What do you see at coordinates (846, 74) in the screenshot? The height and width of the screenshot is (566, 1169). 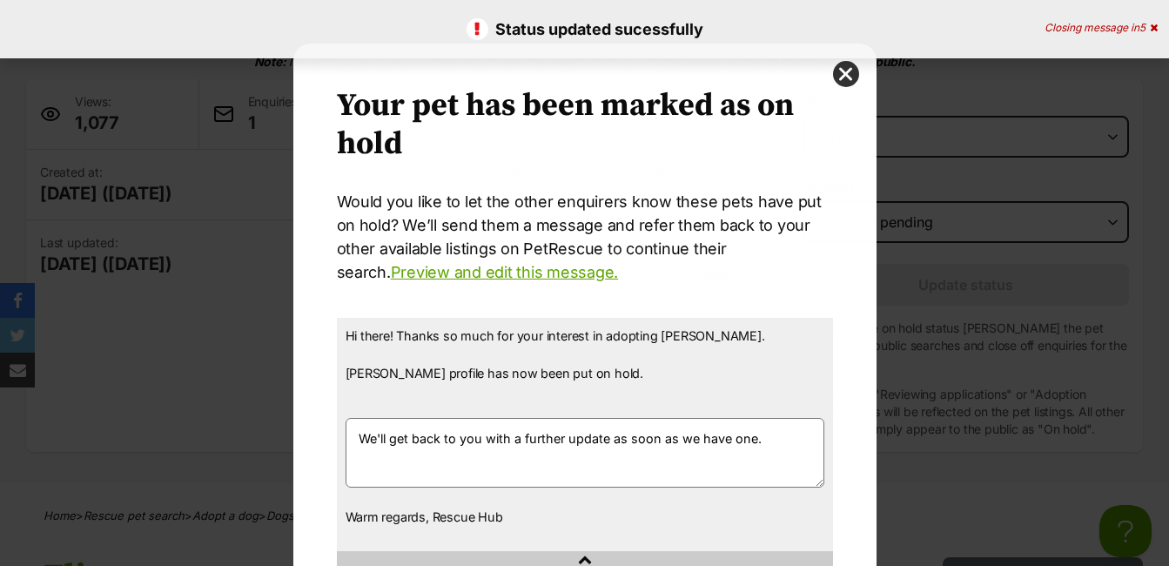 I see `button: close` at bounding box center [846, 74].